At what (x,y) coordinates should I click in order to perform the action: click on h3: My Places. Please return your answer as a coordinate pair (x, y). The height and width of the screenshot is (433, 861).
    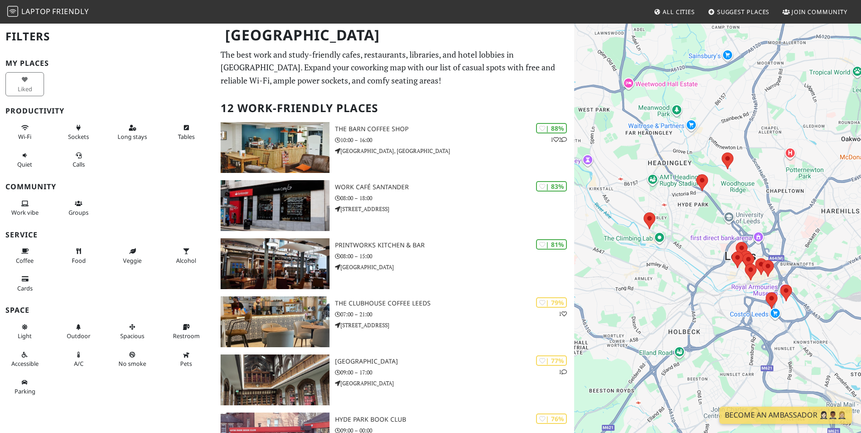
    Looking at the image, I should click on (108, 63).